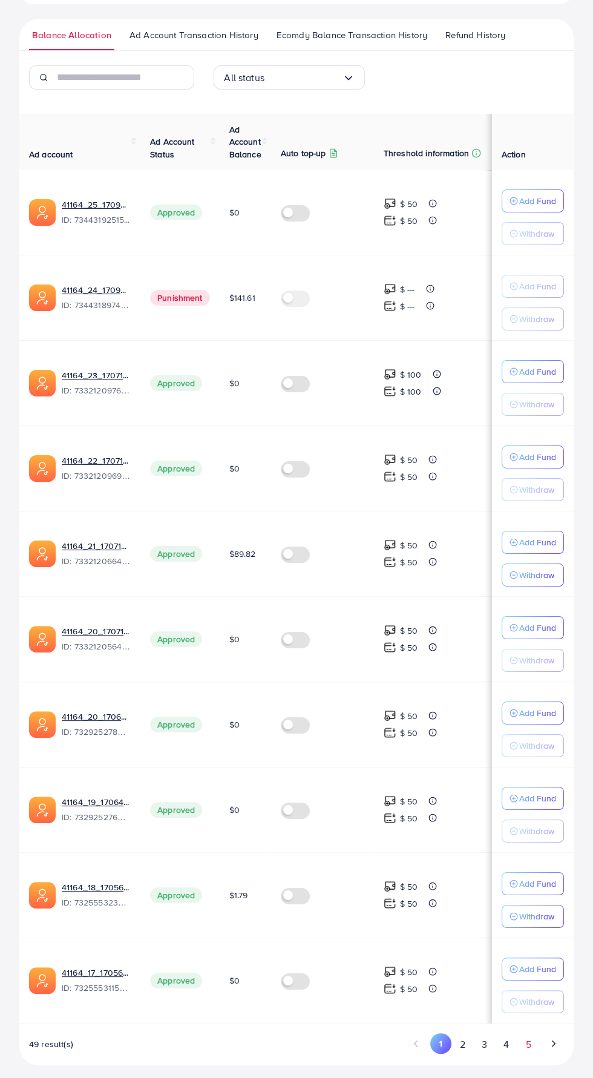 The width and height of the screenshot is (593, 1078). Describe the element at coordinates (475, 35) in the screenshot. I see `span: Refund History` at that location.